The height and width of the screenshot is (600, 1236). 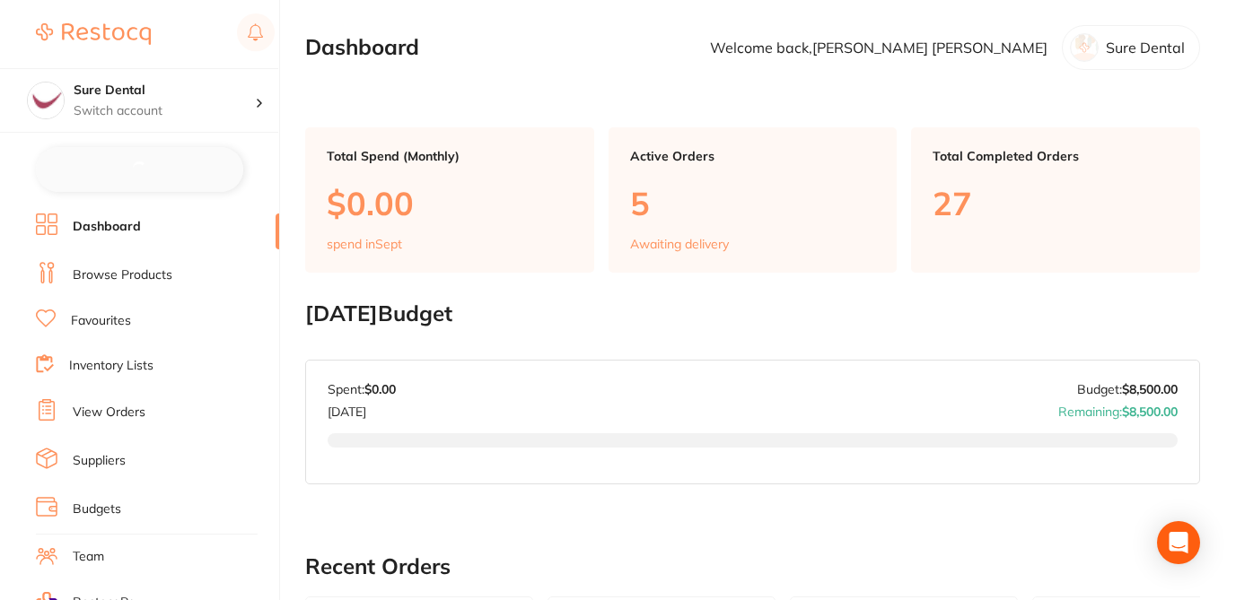 I want to click on p: 5, so click(x=753, y=203).